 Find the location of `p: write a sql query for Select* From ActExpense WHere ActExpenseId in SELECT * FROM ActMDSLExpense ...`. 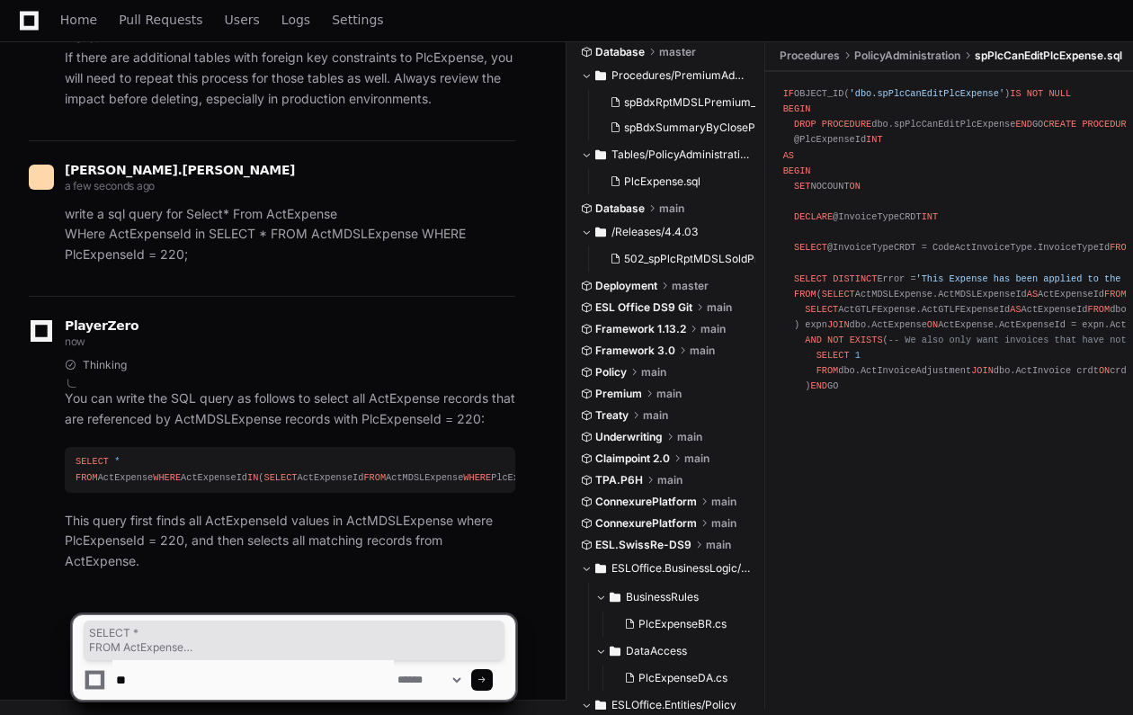

p: write a sql query for Select* From ActExpense WHere ActExpenseId in SELECT * FROM ActMDSLExpense ... is located at coordinates (290, 235).